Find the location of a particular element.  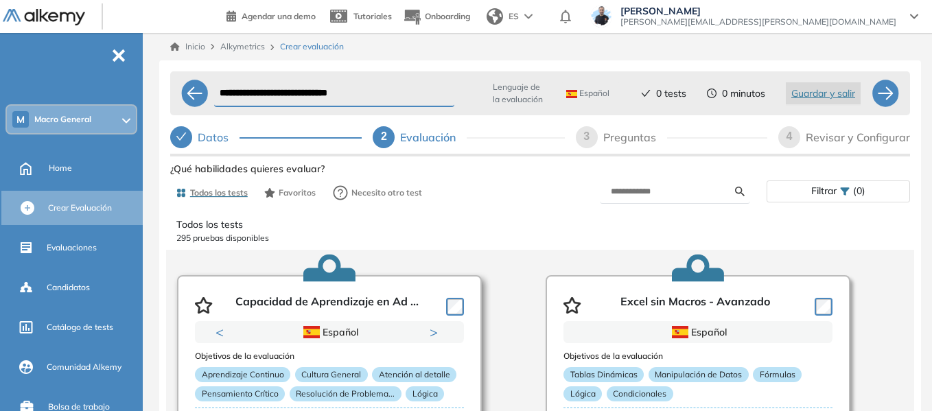

p: Manipulación de Datos is located at coordinates (698, 375).